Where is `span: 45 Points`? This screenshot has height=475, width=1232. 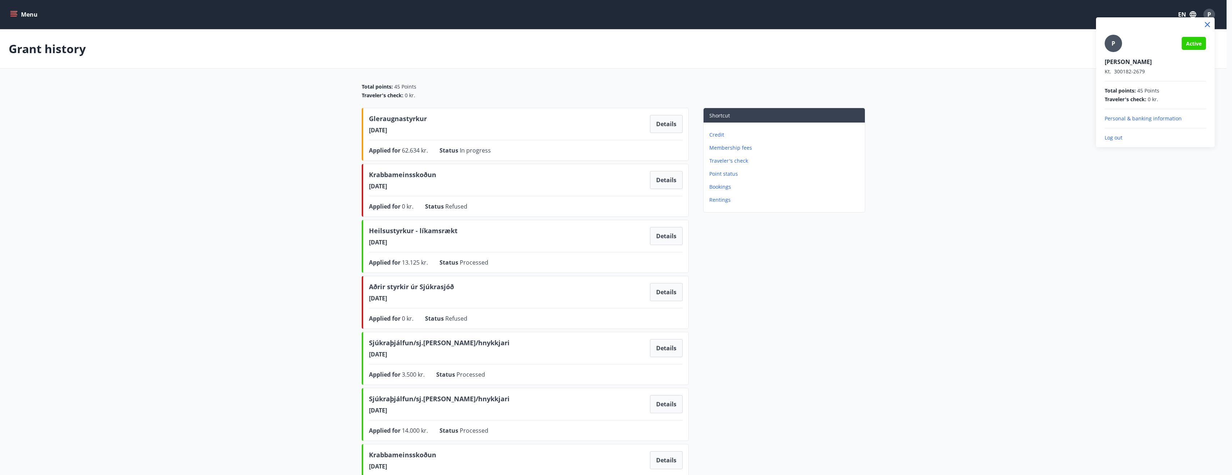 span: 45 Points is located at coordinates (1148, 91).